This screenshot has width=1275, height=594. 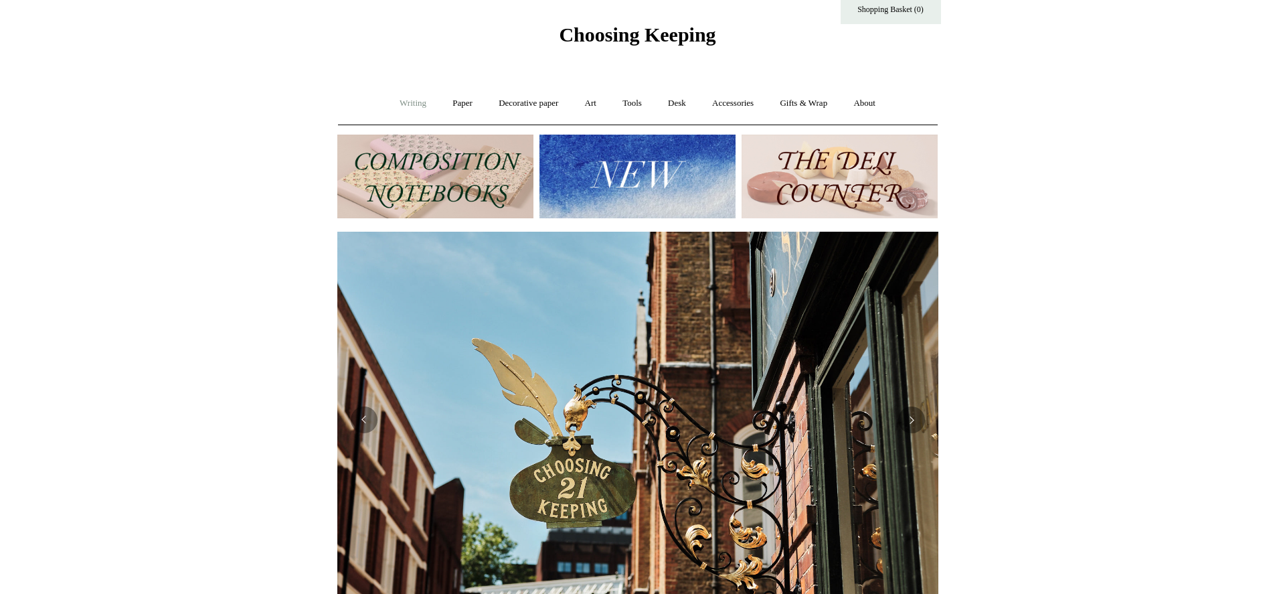 What do you see at coordinates (733, 103) in the screenshot?
I see `a: Accessories` at bounding box center [733, 103].